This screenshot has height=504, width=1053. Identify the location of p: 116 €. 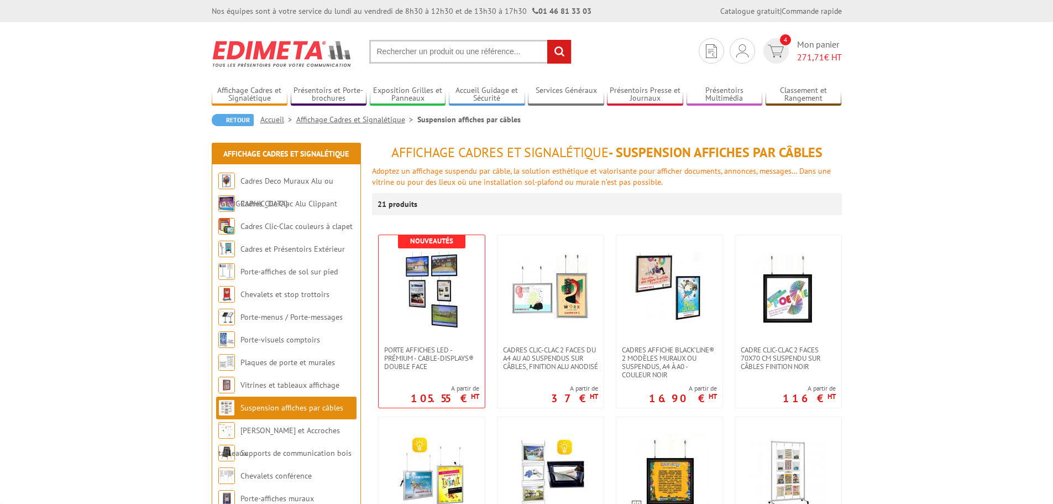
(809, 398).